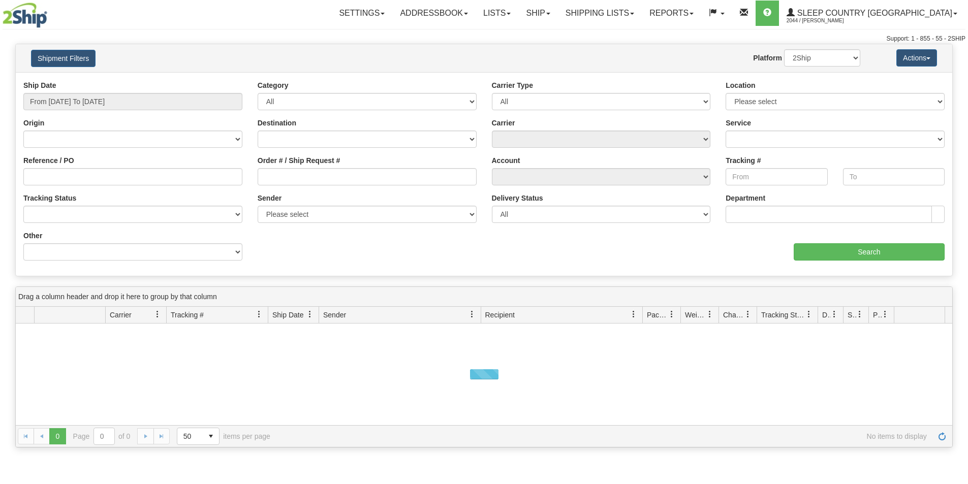 The height and width of the screenshot is (484, 968). Describe the element at coordinates (517, 198) in the screenshot. I see `label: Delivery Status` at that location.